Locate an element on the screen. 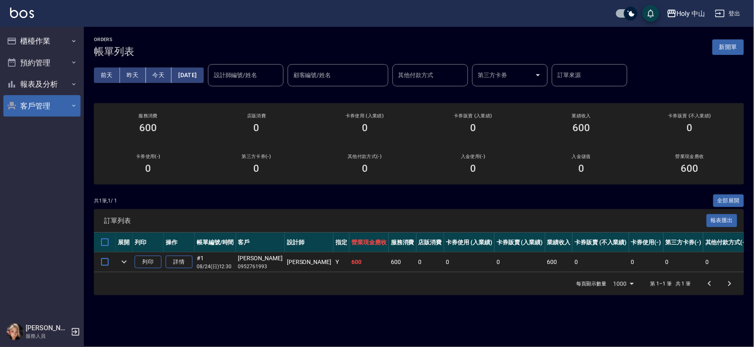  h2: 卡券使用 (入業績) is located at coordinates (365, 116).